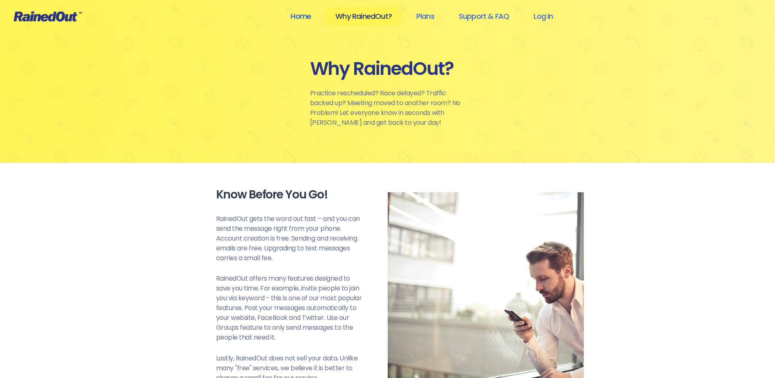  What do you see at coordinates (290, 194) in the screenshot?
I see `div: Know Before You Go!` at bounding box center [290, 194].